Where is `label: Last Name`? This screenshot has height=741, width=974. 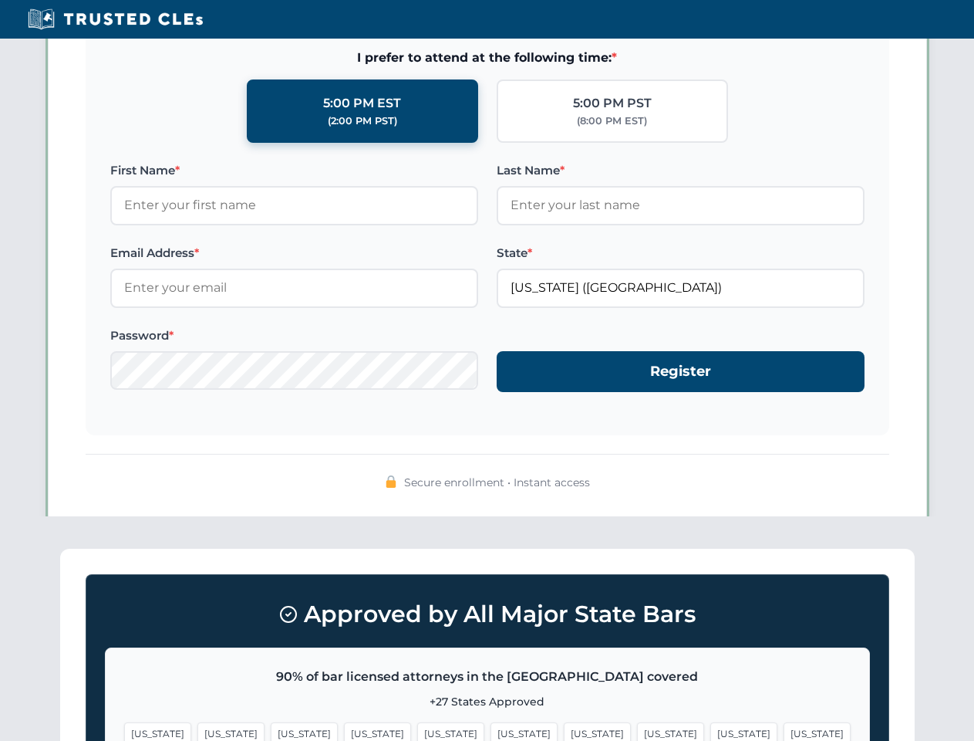
label: Last Name is located at coordinates (680, 170).